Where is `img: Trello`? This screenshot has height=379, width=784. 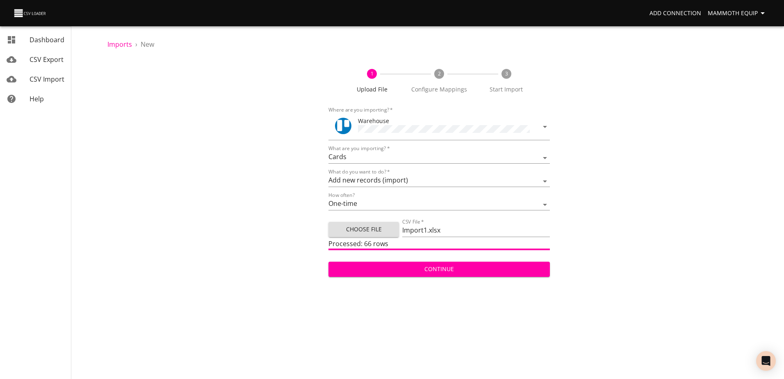 img: Trello is located at coordinates (343, 126).